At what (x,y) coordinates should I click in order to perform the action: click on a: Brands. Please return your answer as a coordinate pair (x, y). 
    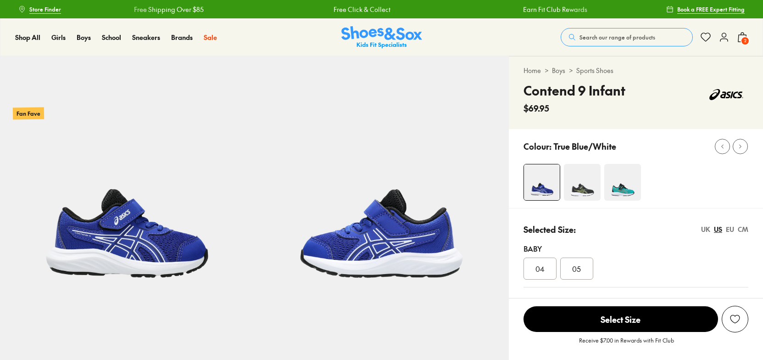
    Looking at the image, I should click on (182, 37).